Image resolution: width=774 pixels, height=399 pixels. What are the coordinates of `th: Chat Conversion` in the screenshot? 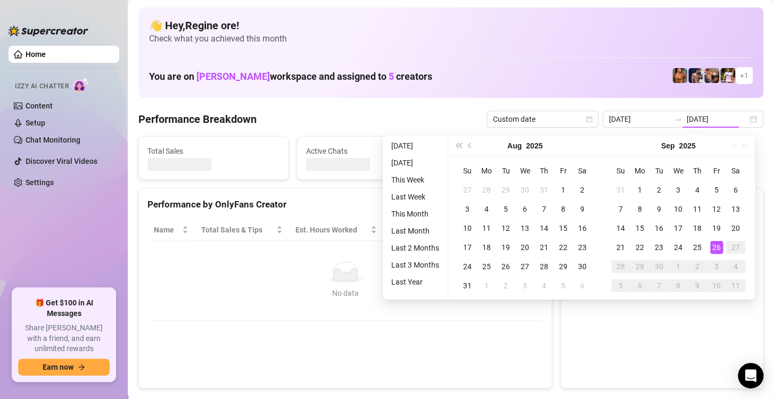 It's located at (499, 230).